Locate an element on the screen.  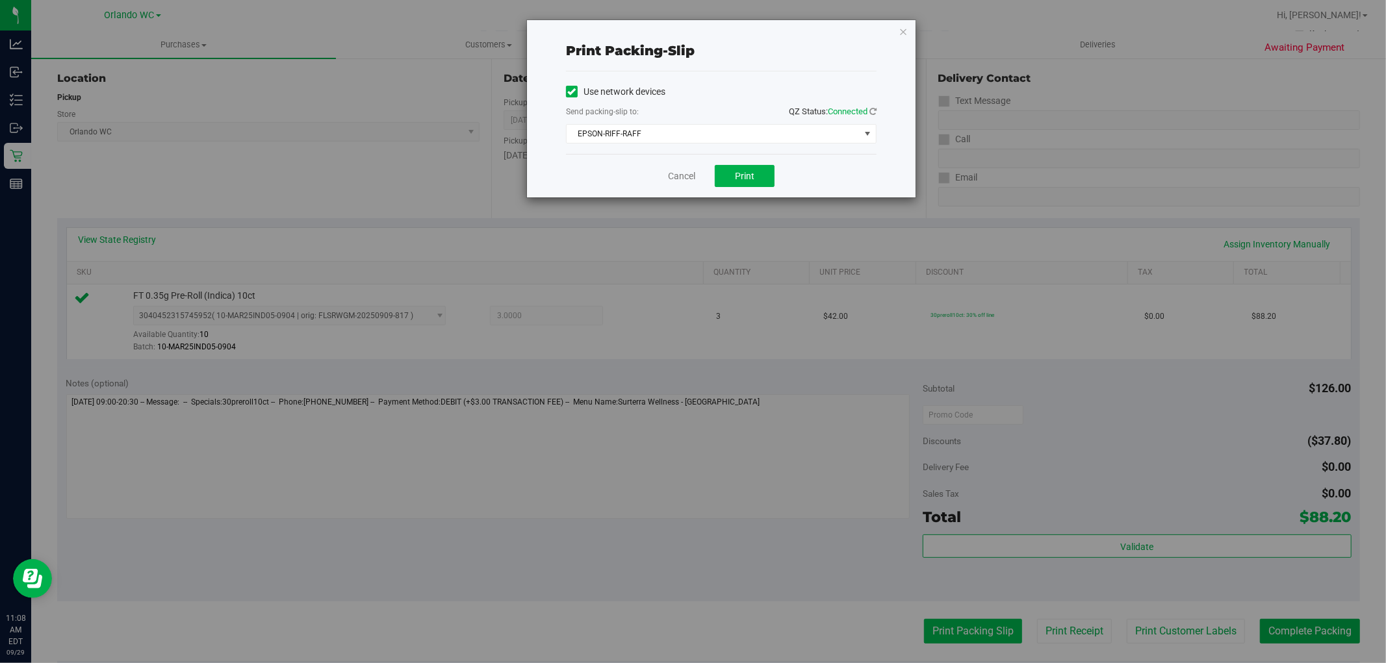
span: select is located at coordinates (867, 134).